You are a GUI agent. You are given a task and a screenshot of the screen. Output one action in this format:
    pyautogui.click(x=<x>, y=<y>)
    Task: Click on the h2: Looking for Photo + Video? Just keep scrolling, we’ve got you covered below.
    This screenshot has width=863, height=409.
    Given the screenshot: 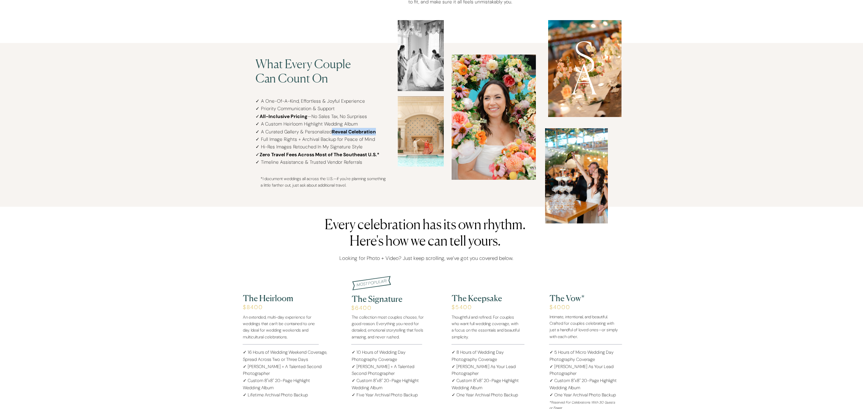 What is the action you would take?
    pyautogui.click(x=426, y=260)
    